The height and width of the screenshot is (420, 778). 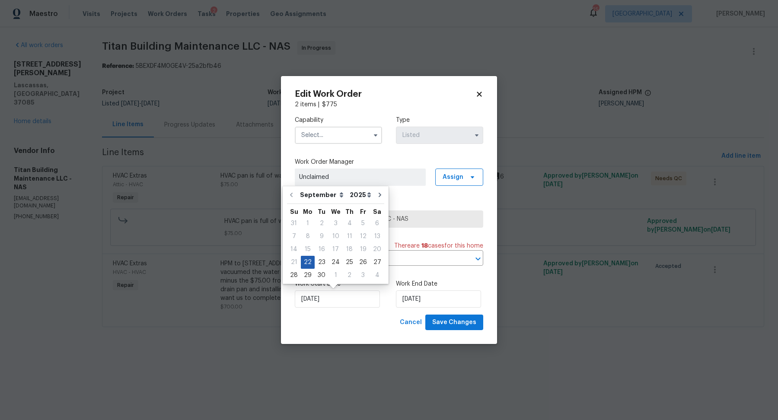 What do you see at coordinates (385, 94) in the screenshot?
I see `h2: Edit Work Order` at bounding box center [385, 94].